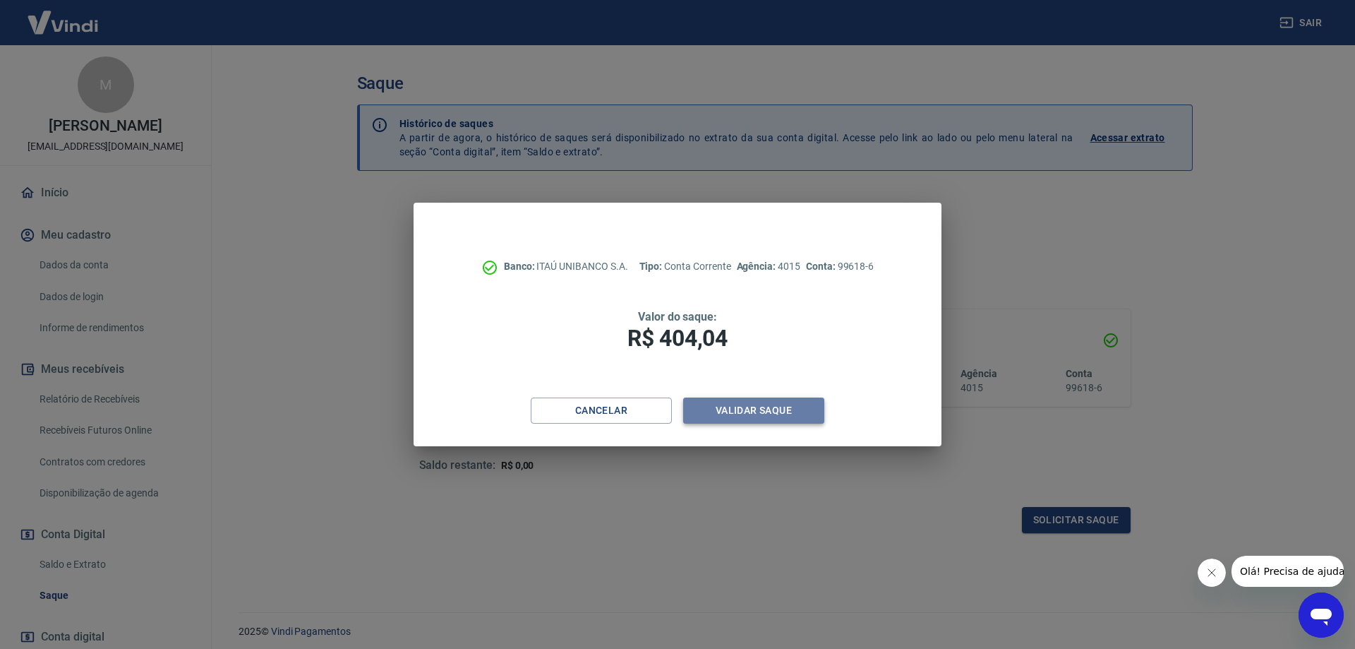 The height and width of the screenshot is (649, 1355). Describe the element at coordinates (754, 410) in the screenshot. I see `button: Validar saque` at that location.